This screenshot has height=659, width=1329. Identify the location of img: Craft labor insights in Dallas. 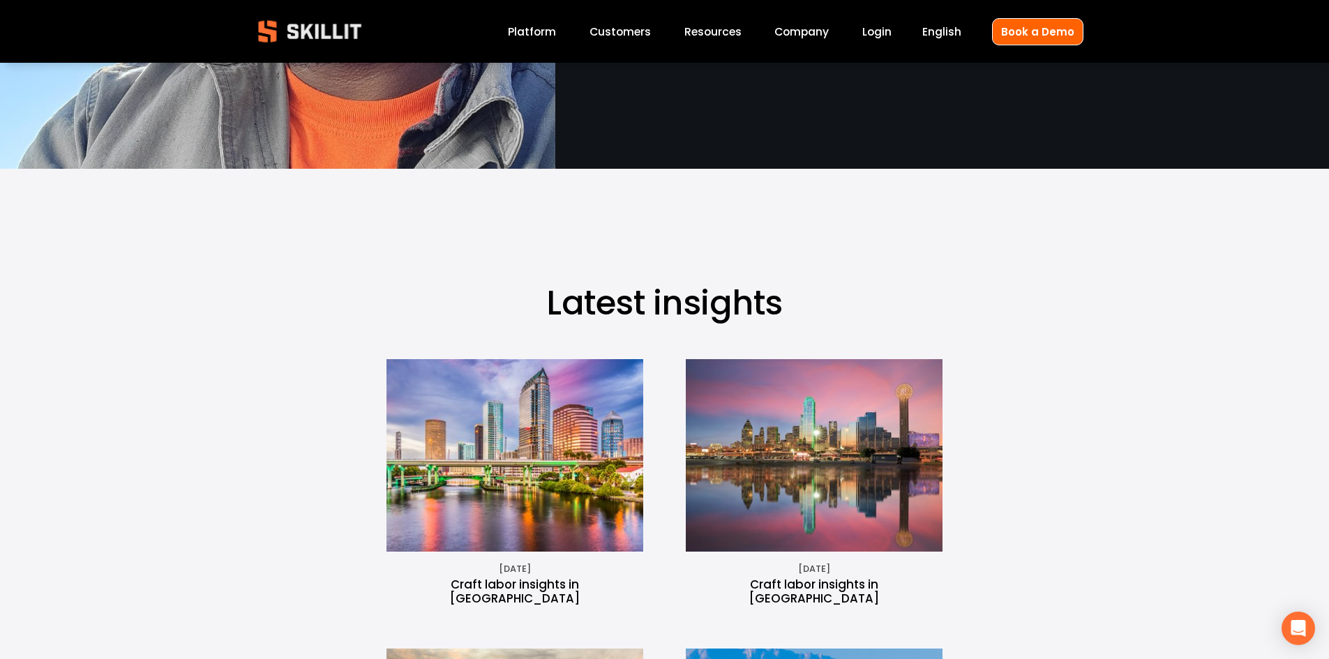
(814, 455).